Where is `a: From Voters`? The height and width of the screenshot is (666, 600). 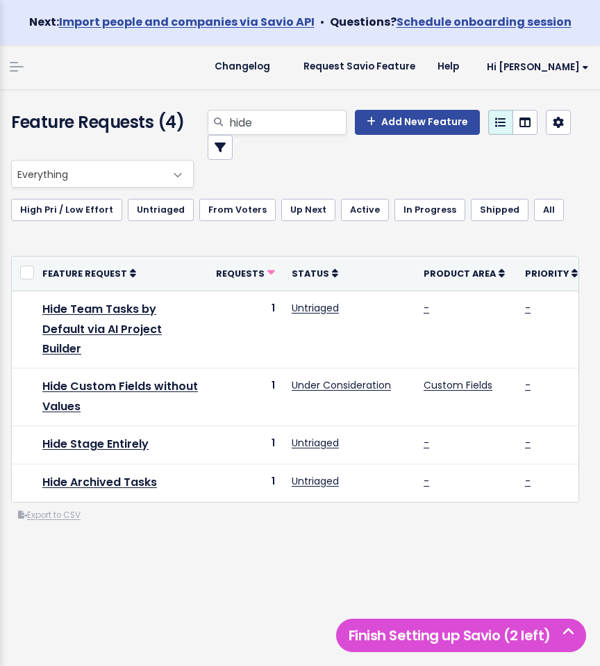
a: From Voters is located at coordinates (238, 210).